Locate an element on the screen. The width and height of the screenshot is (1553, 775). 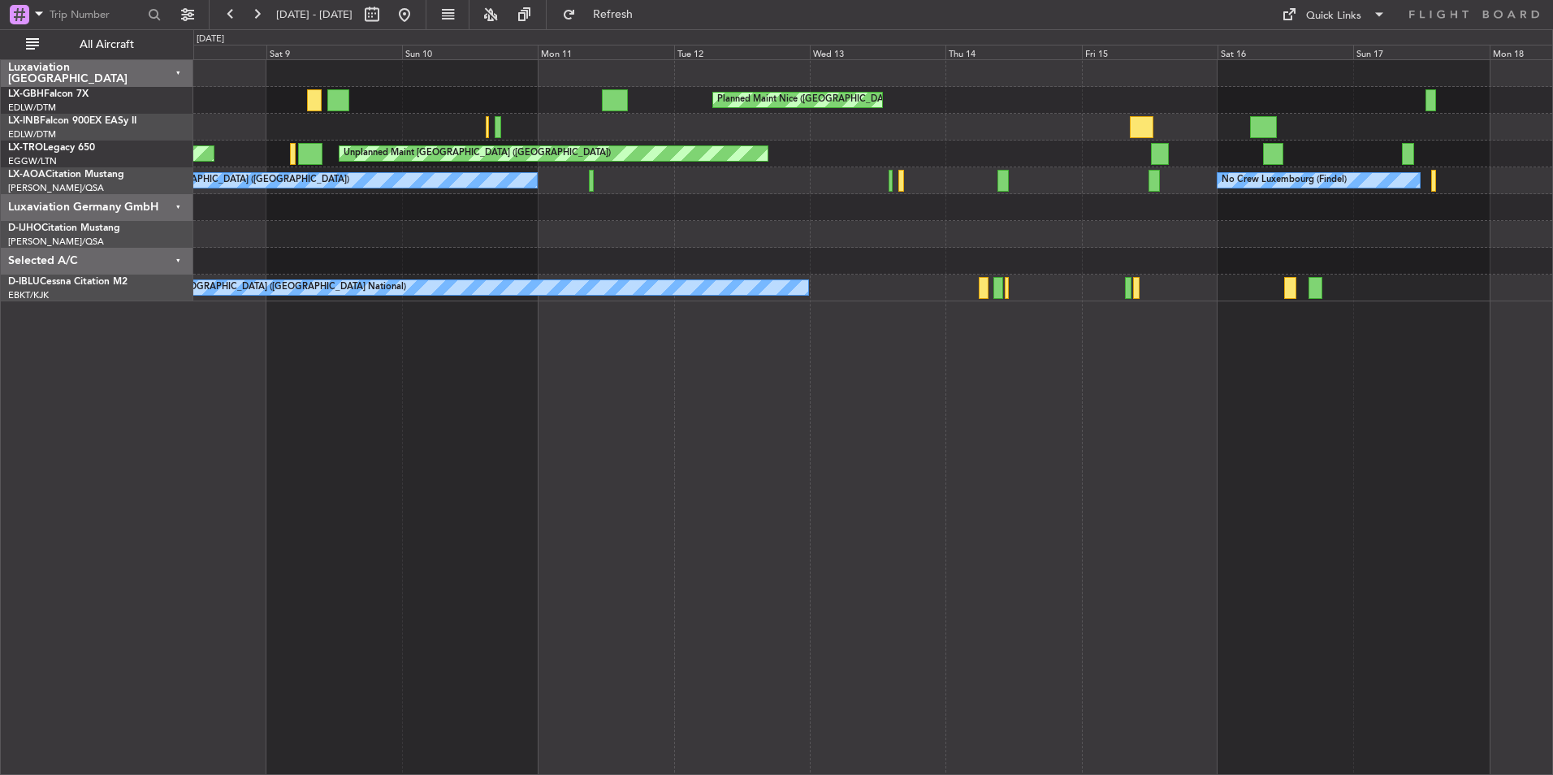
div: Mon 11 is located at coordinates (605, 52).